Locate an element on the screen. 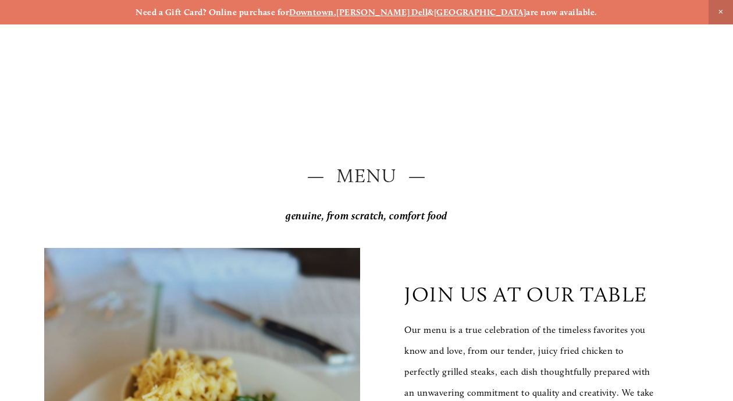 The height and width of the screenshot is (401, 733). strong: Need a Gift Card? Online purchase for is located at coordinates (212, 12).